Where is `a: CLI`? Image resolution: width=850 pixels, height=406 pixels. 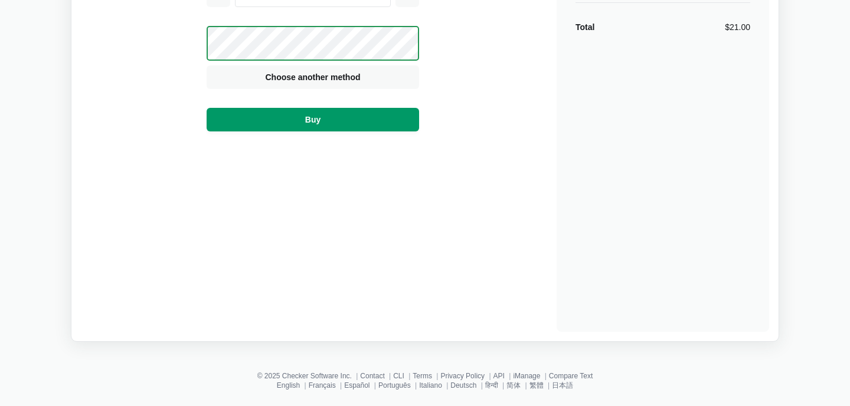
a: CLI is located at coordinates (398, 376).